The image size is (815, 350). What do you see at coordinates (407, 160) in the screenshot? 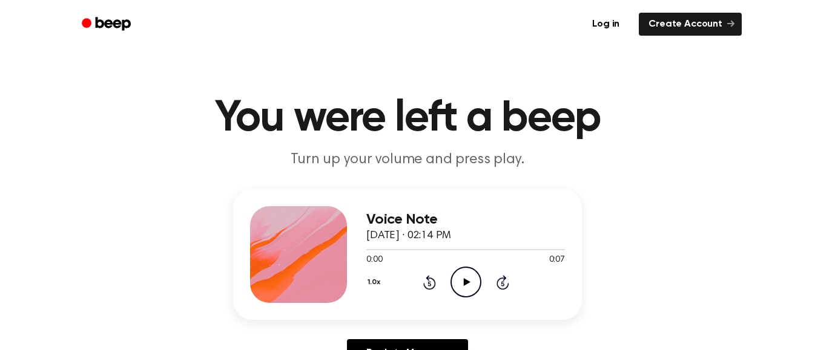
I see `p: Turn up your volume and press play.` at bounding box center [407, 160].